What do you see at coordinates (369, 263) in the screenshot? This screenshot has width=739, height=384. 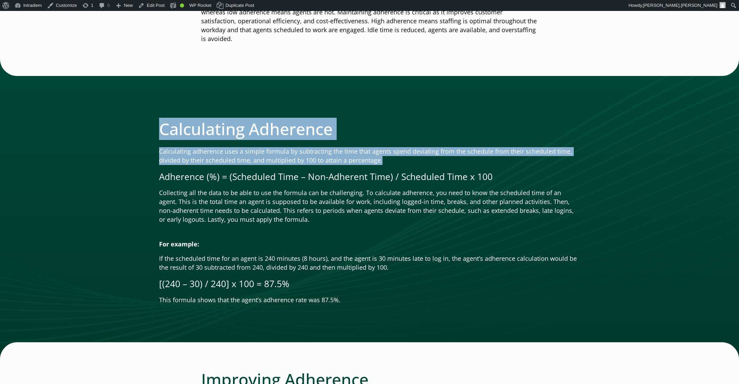 I see `p: If the scheduled time for an agent is 240 minutes (8 hours), and the agent is 30 minutes late to ...` at bounding box center [369, 263].